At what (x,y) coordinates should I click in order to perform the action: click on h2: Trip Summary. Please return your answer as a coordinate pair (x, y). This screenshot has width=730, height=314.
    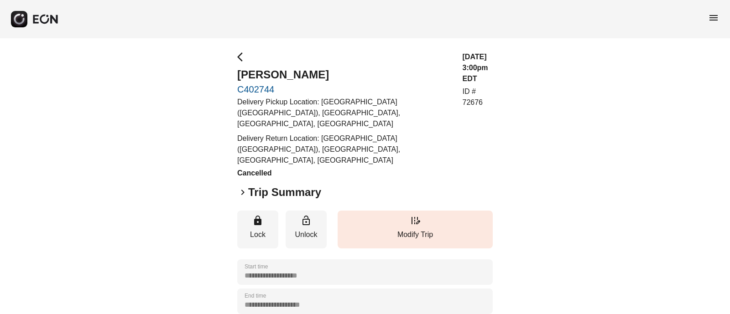
    Looking at the image, I should click on (285, 192).